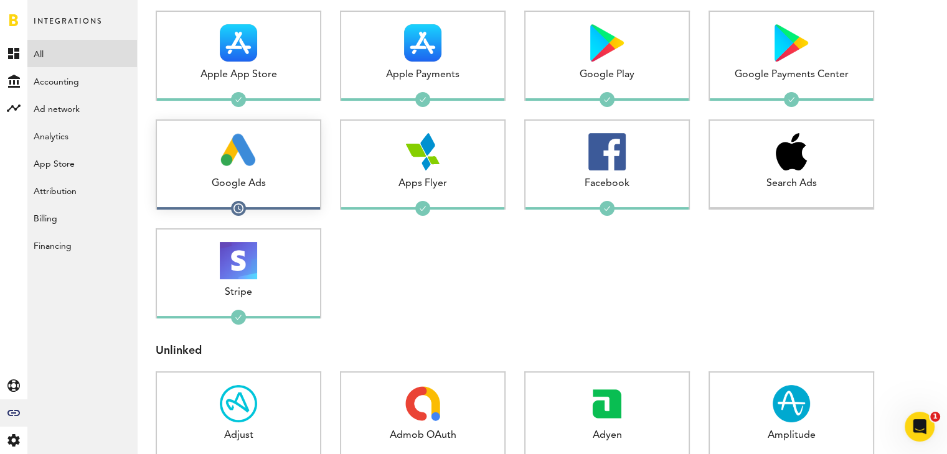  Describe the element at coordinates (68, 27) in the screenshot. I see `span: Integrations` at that location.